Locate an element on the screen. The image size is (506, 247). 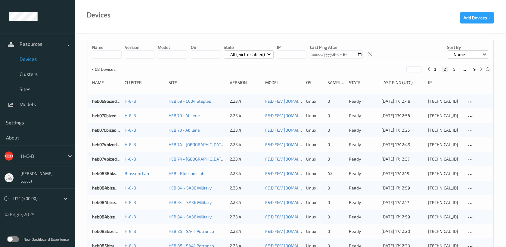
a: heb070bizedg33 is located at coordinates (108, 115).